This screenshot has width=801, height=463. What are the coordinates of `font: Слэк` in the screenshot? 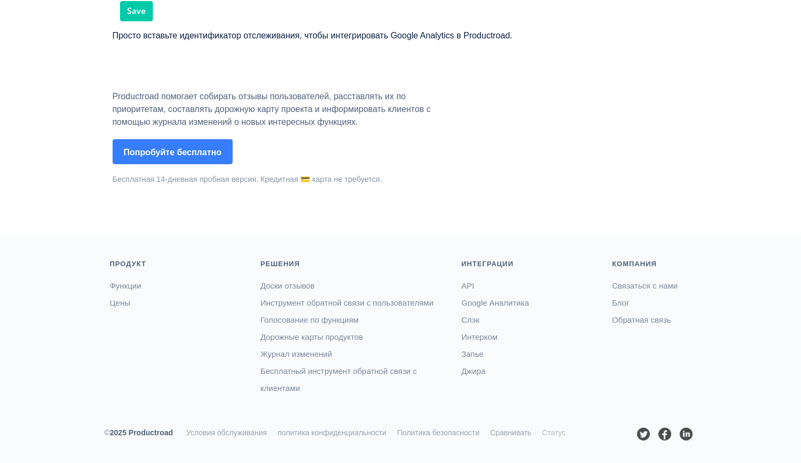 It's located at (471, 320).